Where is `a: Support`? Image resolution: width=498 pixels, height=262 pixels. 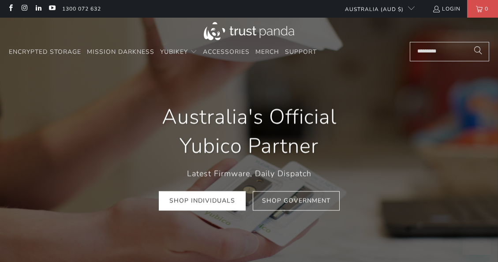
a: Support is located at coordinates (301, 52).